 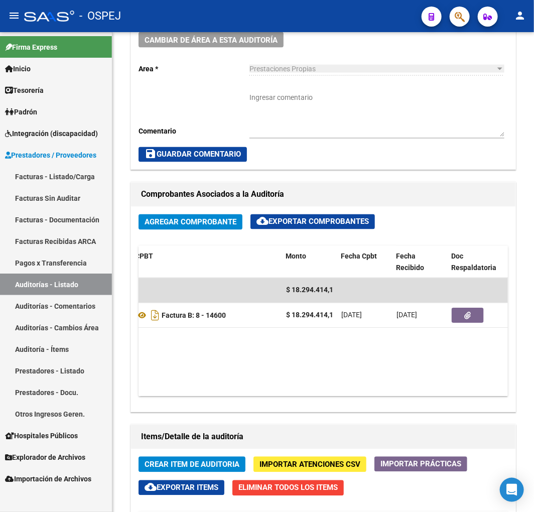 I want to click on span: Firma Express, so click(x=31, y=47).